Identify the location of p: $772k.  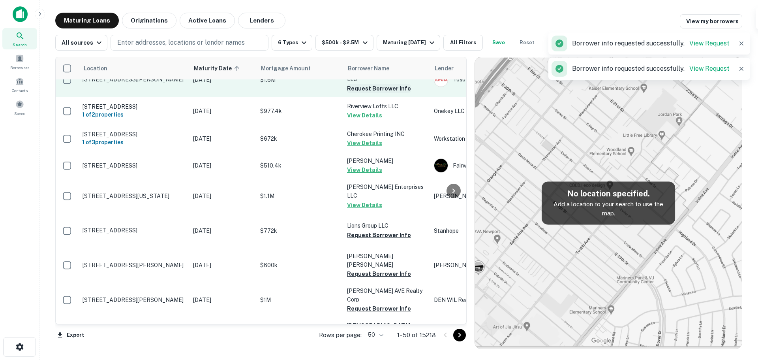
(300, 231).